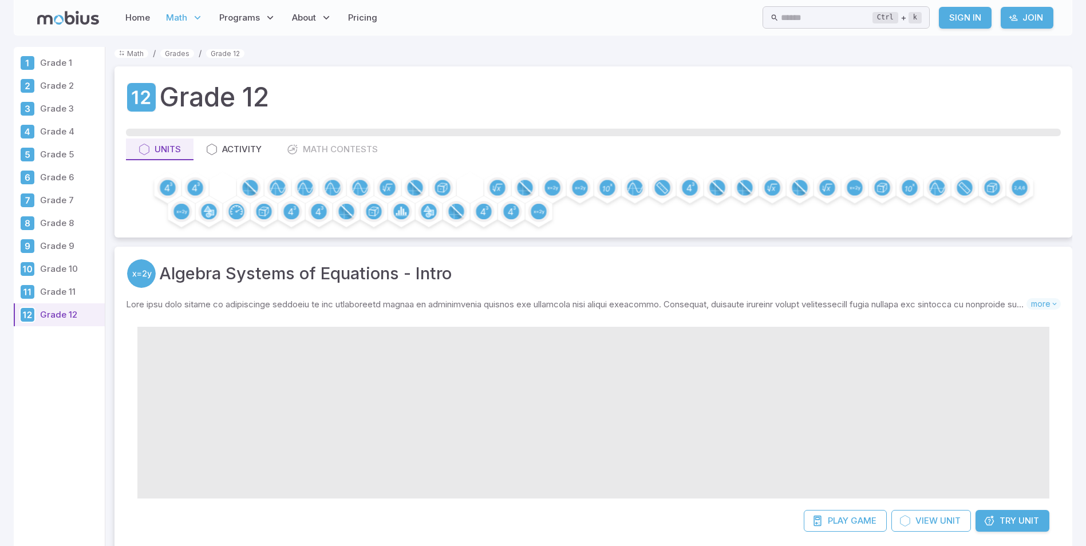 The height and width of the screenshot is (546, 1086). Describe the element at coordinates (59, 109) in the screenshot. I see `a: Grade 3` at that location.